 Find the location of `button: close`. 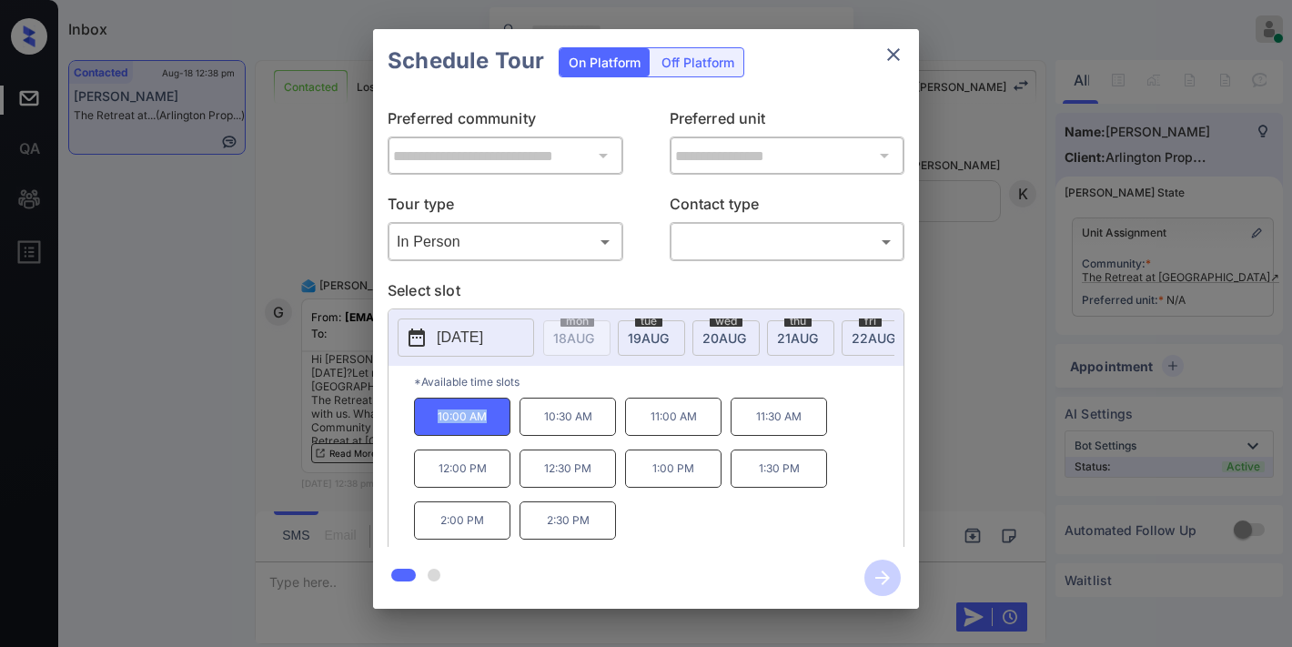

button: close is located at coordinates (894, 55).